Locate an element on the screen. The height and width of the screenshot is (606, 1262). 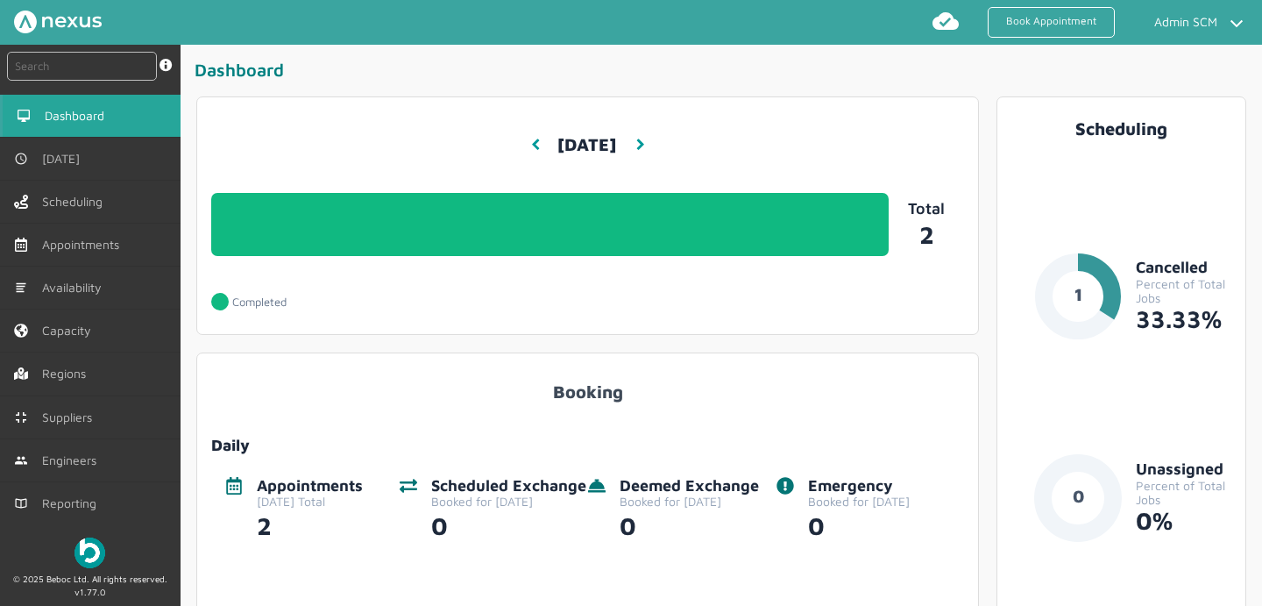
text: 1 is located at coordinates (1077, 294).